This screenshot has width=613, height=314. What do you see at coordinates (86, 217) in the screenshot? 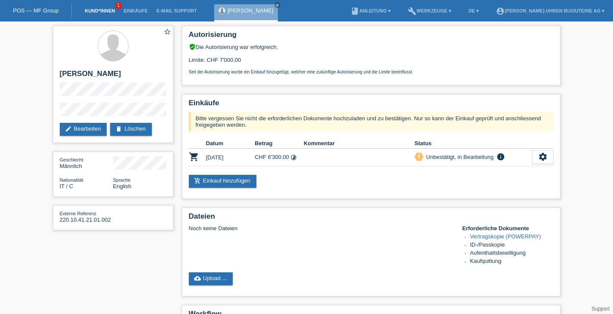
I see `div: 220.10.41.21.01.002` at bounding box center [86, 217].